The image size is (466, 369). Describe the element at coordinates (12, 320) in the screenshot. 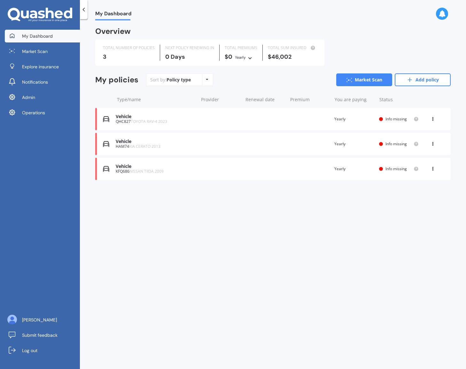

I see `img: ALV-UjU6YHOUIM1AGx_4vxbOkaOq-1eqc8a3URkVIJkc_iWYmQ98kTe7fc9QMVOBV43MoXmOPfWPN7JjnmUwLuIGKVePaQgPQ...` at that location.